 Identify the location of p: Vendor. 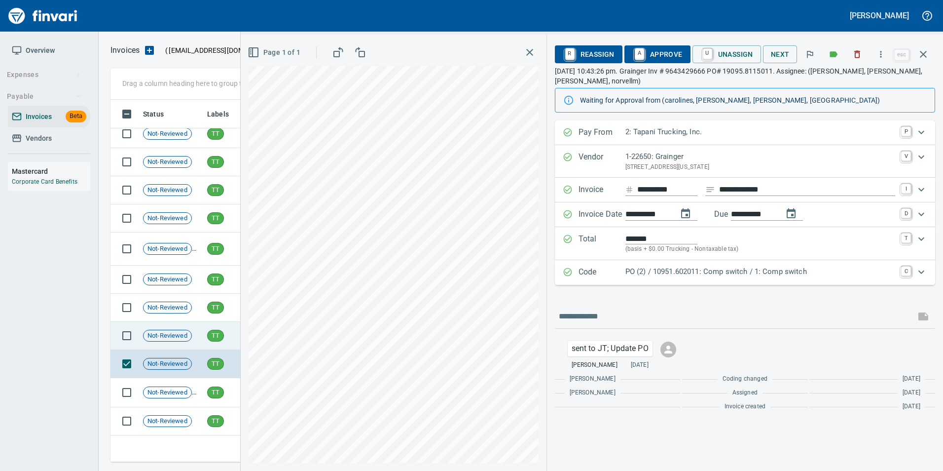
(602, 161).